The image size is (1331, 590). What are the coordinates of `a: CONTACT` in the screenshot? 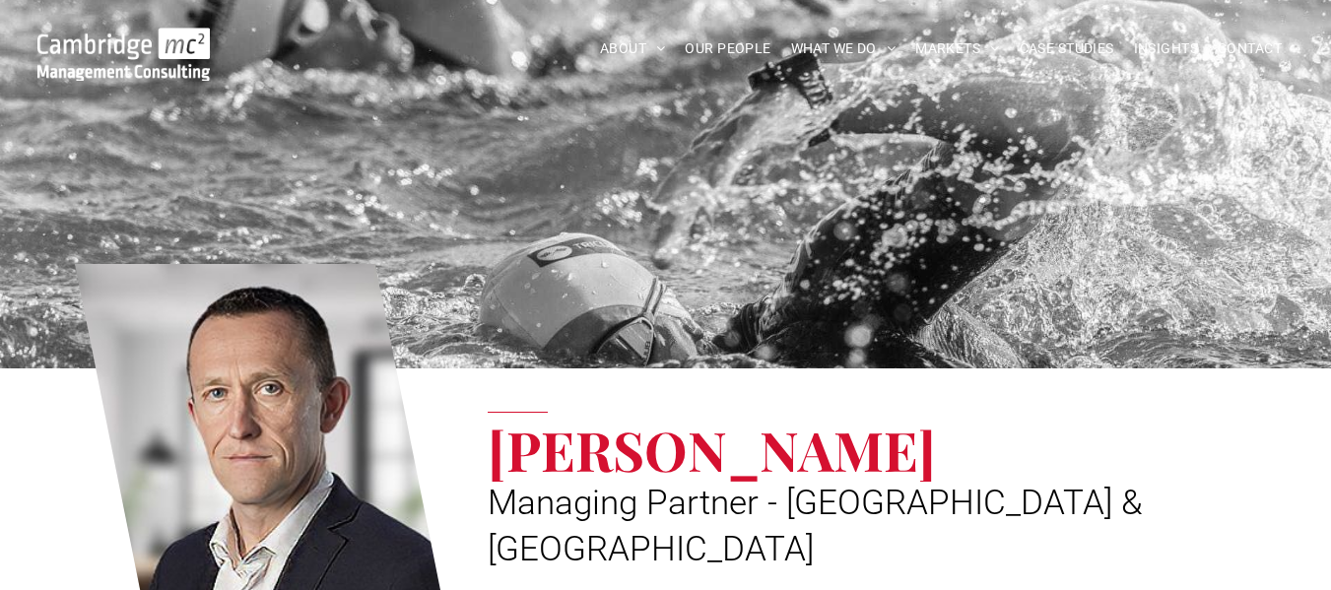 It's located at (1249, 48).